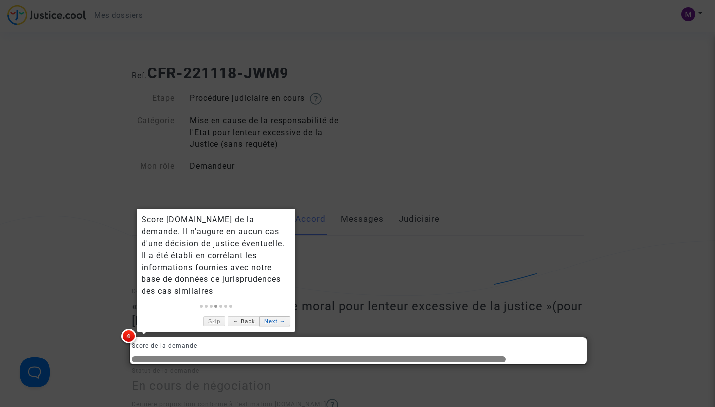 This screenshot has height=407, width=715. I want to click on a: Next →, so click(275, 321).